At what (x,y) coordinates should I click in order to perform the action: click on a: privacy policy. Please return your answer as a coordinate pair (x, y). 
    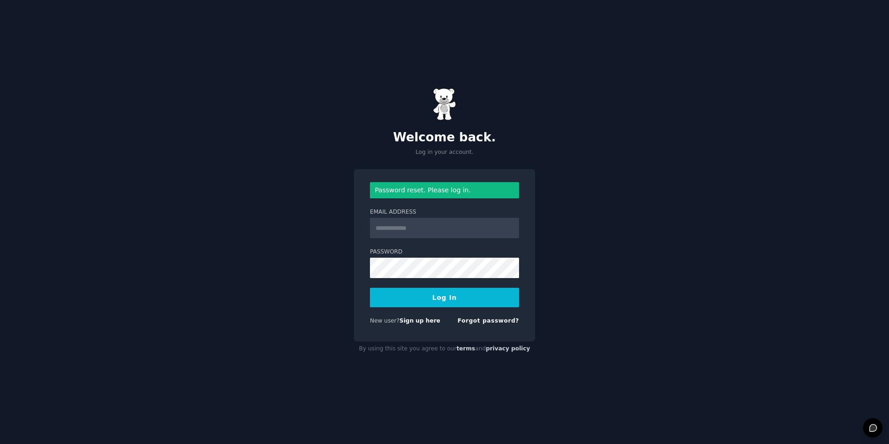
    Looking at the image, I should click on (508, 348).